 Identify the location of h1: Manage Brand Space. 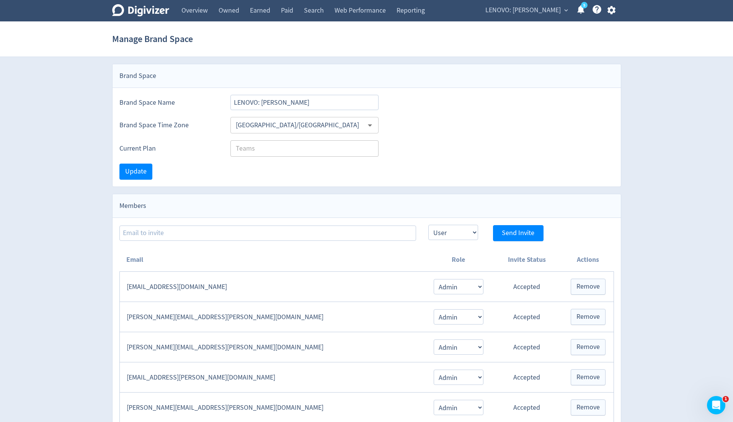
(152, 39).